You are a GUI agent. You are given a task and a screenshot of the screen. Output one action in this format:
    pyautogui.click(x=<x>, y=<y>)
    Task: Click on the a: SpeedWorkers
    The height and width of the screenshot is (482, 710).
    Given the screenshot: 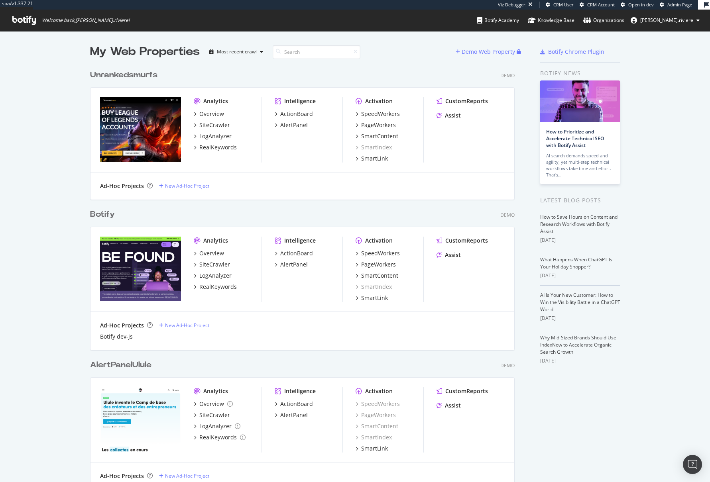 What is the action you would take?
    pyautogui.click(x=378, y=114)
    